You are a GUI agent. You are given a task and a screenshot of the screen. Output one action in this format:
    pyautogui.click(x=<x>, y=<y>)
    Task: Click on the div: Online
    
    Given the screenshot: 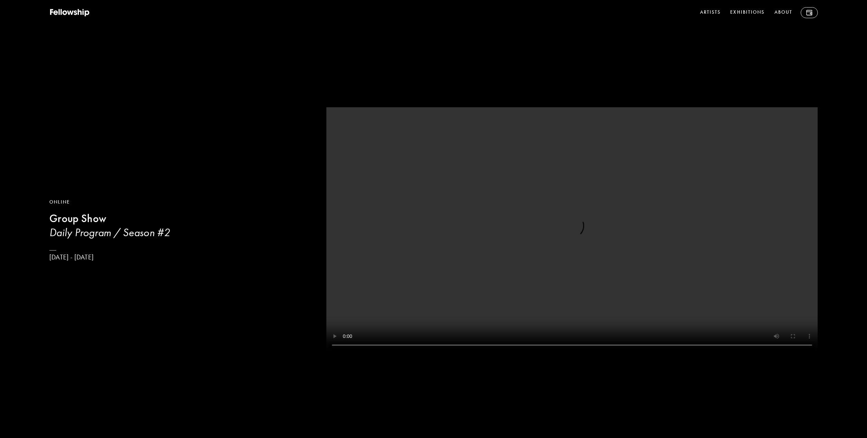 What is the action you would take?
    pyautogui.click(x=179, y=202)
    